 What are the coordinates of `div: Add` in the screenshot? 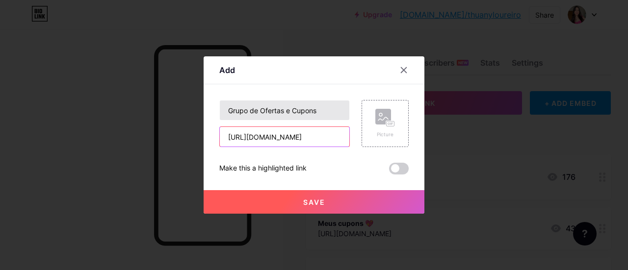 It's located at (227, 70).